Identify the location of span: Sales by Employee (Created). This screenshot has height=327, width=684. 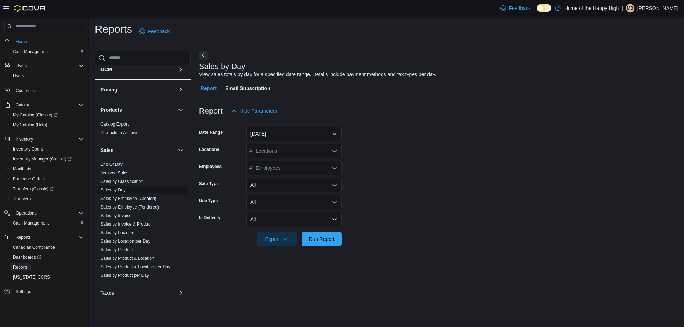
(128, 199).